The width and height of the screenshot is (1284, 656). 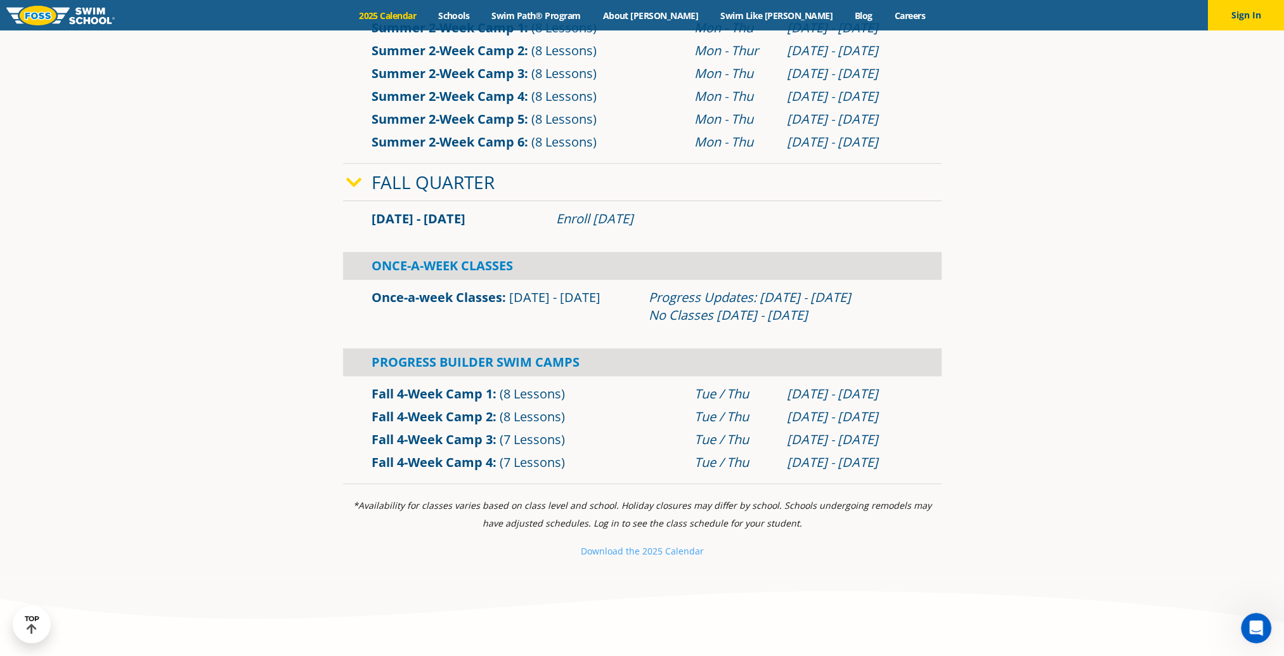 What do you see at coordinates (734, 51) in the screenshot?
I see `div: Mon - Thur` at bounding box center [734, 51].